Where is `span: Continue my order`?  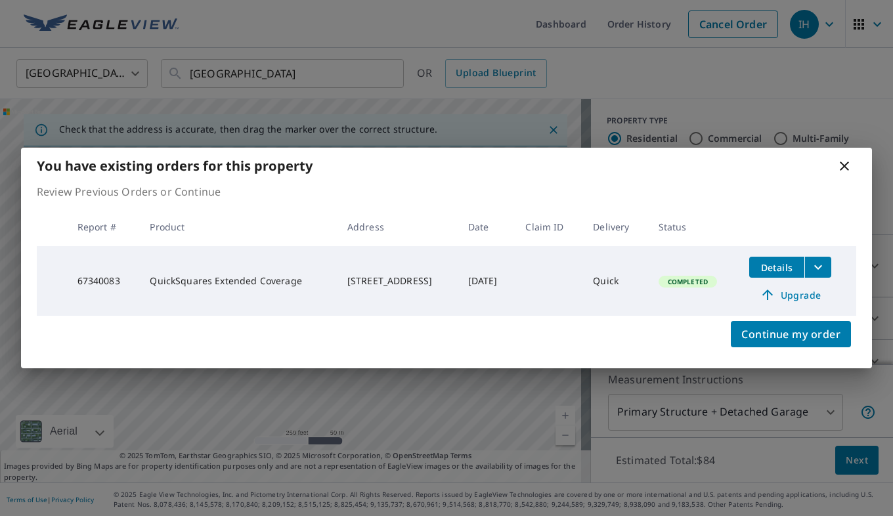
span: Continue my order is located at coordinates (791, 334).